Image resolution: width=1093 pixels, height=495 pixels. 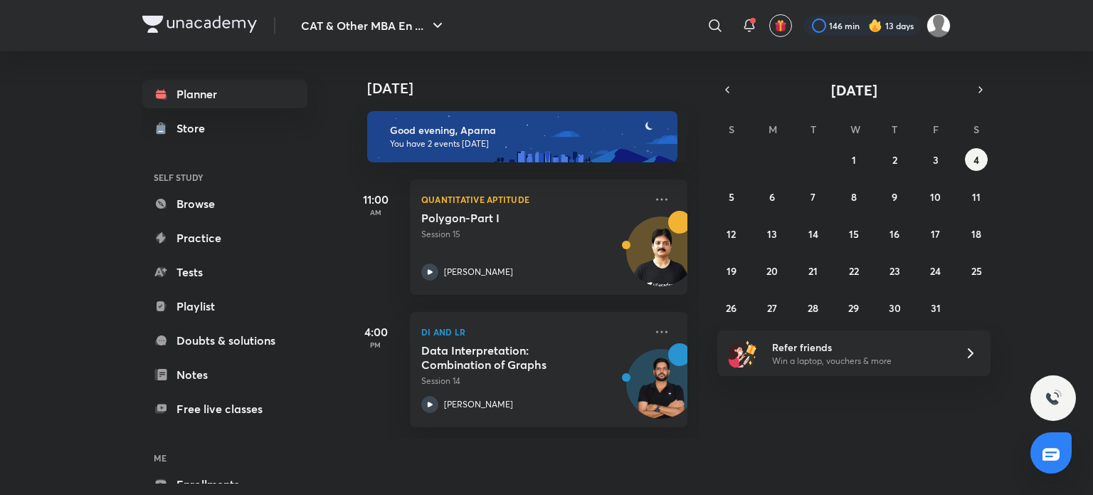 I want to click on img: avatar, so click(x=781, y=26).